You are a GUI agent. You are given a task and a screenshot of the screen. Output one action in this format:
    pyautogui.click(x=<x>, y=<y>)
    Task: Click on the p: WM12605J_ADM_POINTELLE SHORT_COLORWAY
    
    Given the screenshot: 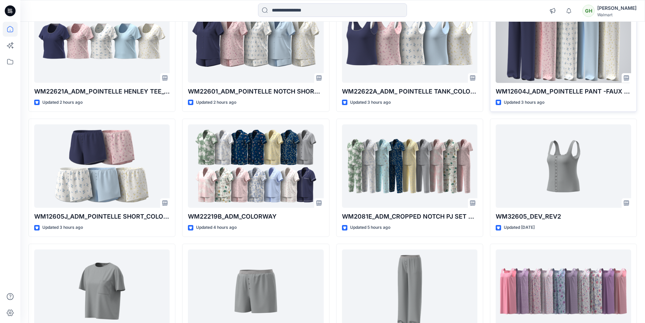 What is the action you would take?
    pyautogui.click(x=102, y=216)
    